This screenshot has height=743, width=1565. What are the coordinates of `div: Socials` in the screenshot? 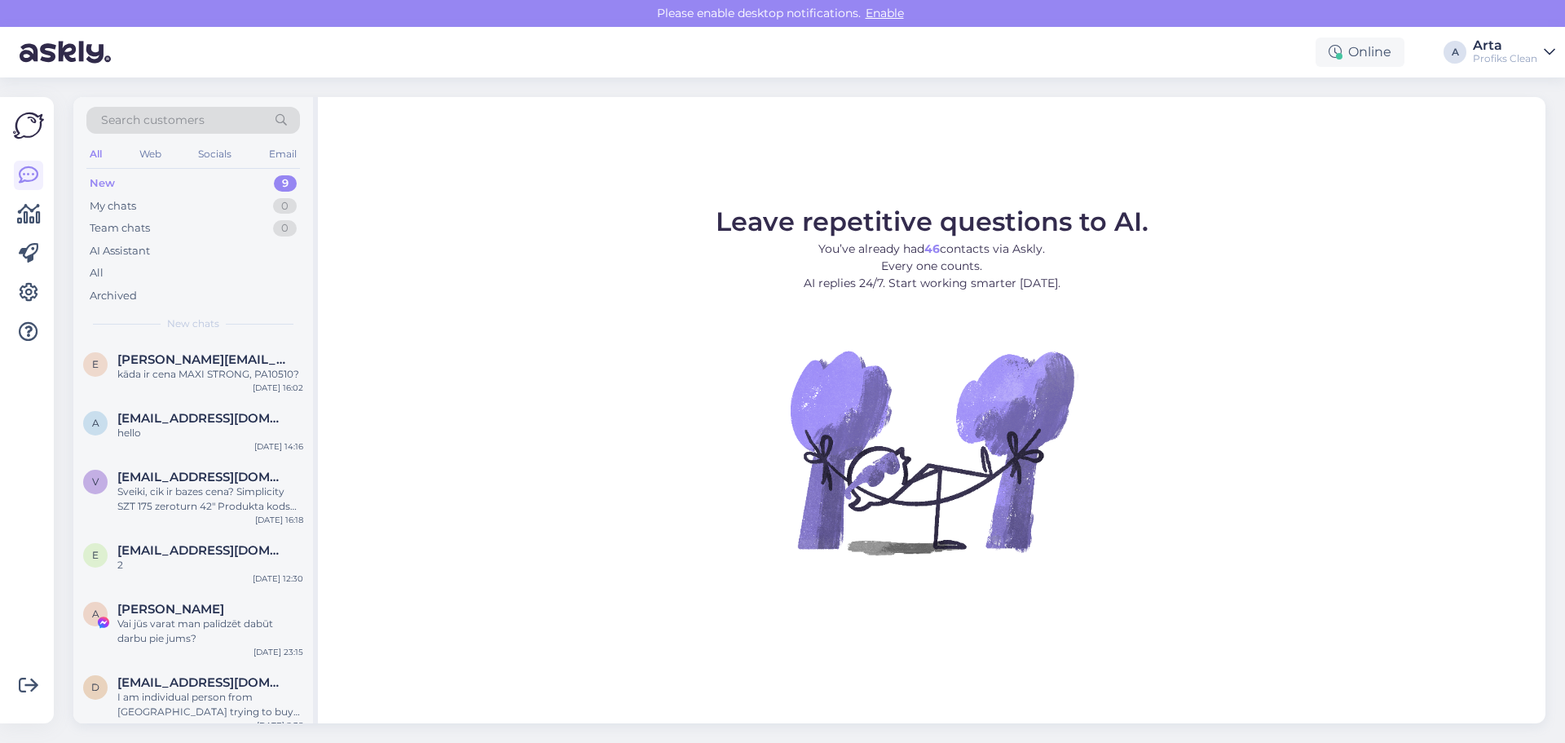 It's located at (214, 154).